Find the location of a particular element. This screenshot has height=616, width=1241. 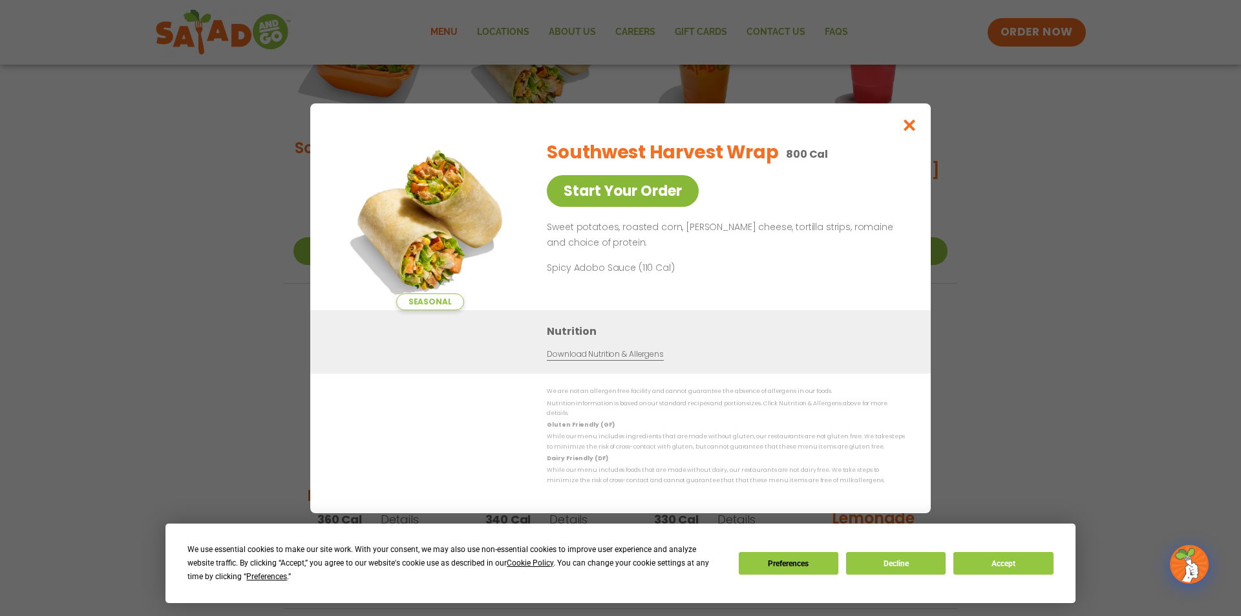

strong: Gluten Friendly (GF) is located at coordinates (580, 424).